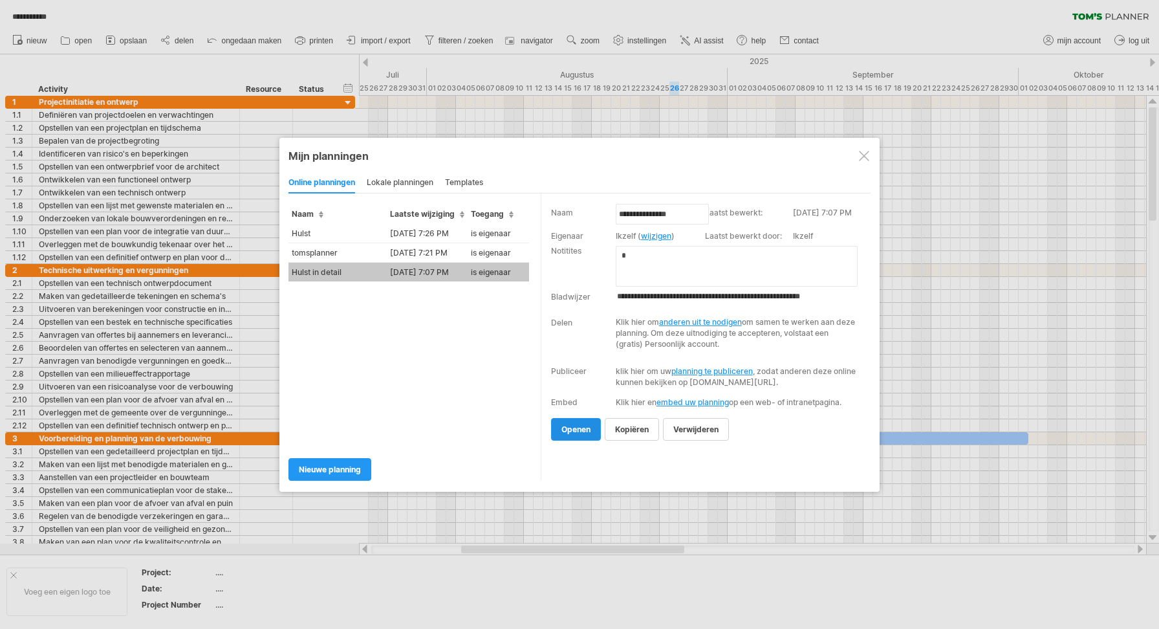 The image size is (1159, 629). Describe the element at coordinates (700, 321) in the screenshot. I see `a: anderen uit te nodigen` at that location.